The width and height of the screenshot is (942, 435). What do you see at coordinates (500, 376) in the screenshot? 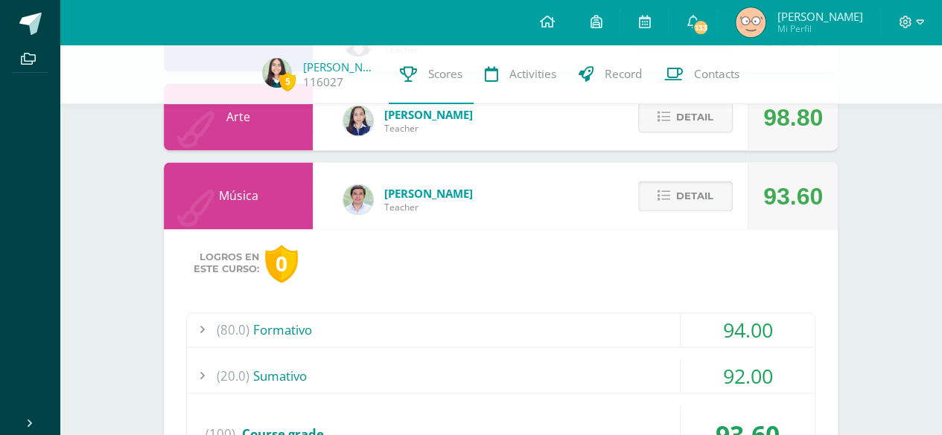
I see `div: Sumativo` at bounding box center [500, 376].